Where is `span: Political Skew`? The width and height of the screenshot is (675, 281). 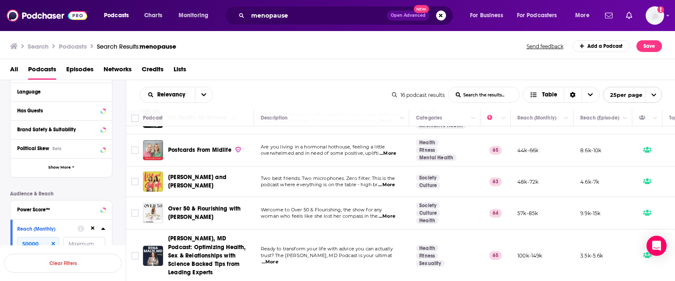 span: Political Skew is located at coordinates (33, 148).